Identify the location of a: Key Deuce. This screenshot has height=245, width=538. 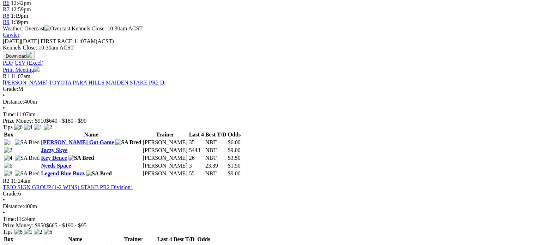
(54, 157).